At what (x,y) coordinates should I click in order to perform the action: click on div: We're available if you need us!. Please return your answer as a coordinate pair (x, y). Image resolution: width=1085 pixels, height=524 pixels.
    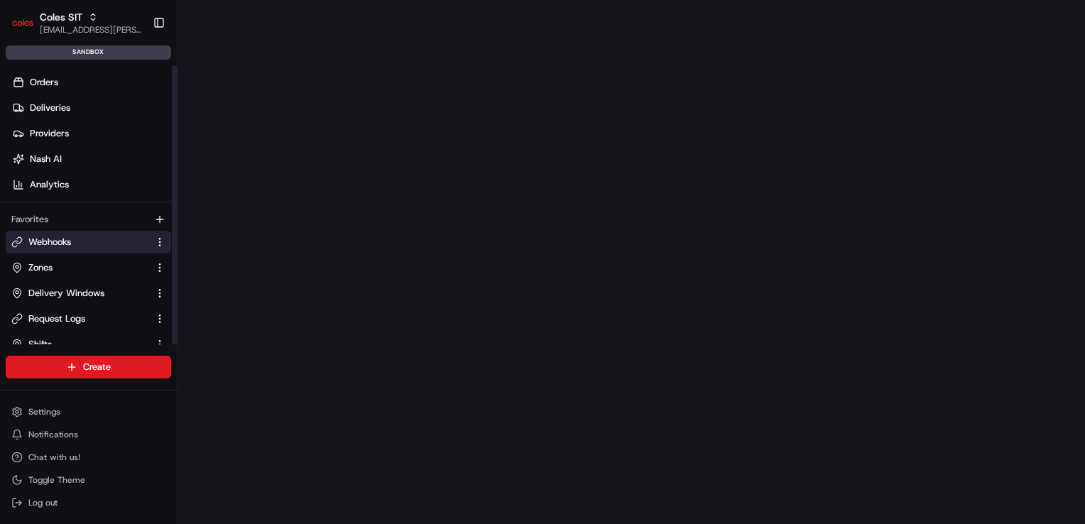
    Looking at the image, I should click on (114, 155).